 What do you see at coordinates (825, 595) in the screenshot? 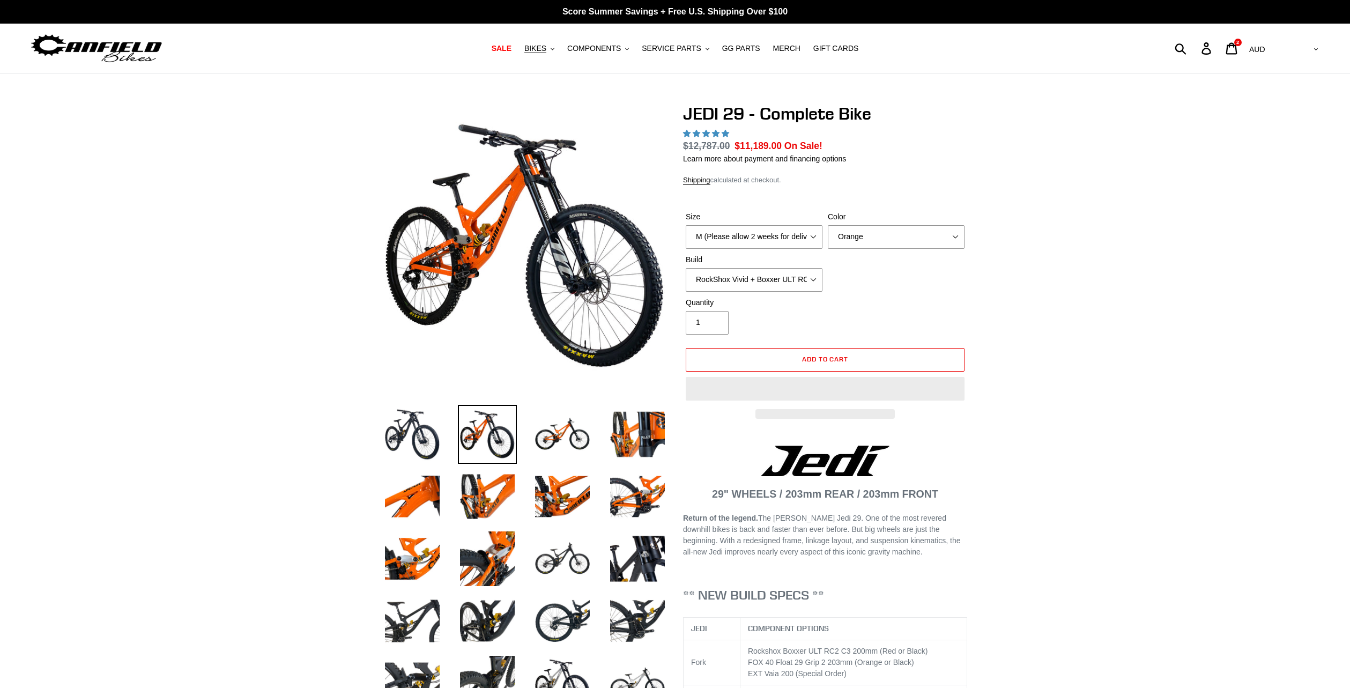
I see `h3: ** NEW BUILD SPECS **` at bounding box center [825, 595].